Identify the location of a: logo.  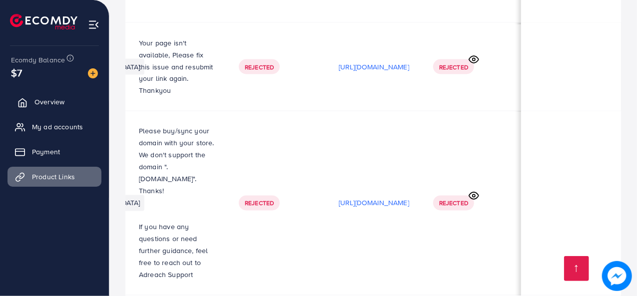
(43, 21).